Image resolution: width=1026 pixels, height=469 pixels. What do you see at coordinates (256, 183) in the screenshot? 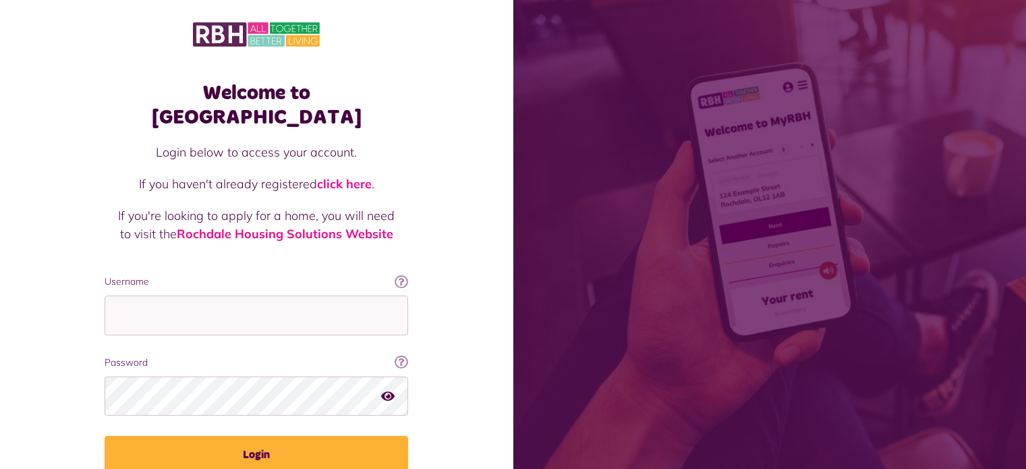
I see `p: If you haven't already registered .` at bounding box center [256, 183].